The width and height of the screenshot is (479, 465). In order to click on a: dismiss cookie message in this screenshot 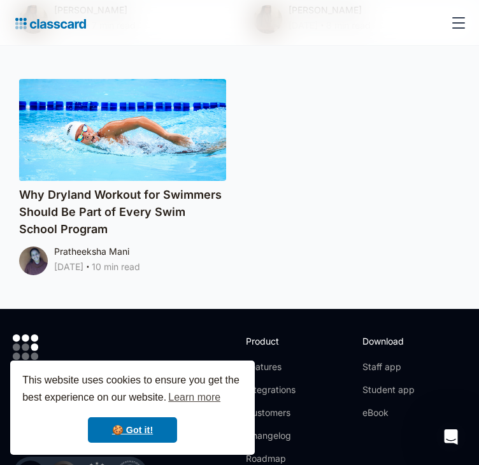, I will do `click(132, 430)`.